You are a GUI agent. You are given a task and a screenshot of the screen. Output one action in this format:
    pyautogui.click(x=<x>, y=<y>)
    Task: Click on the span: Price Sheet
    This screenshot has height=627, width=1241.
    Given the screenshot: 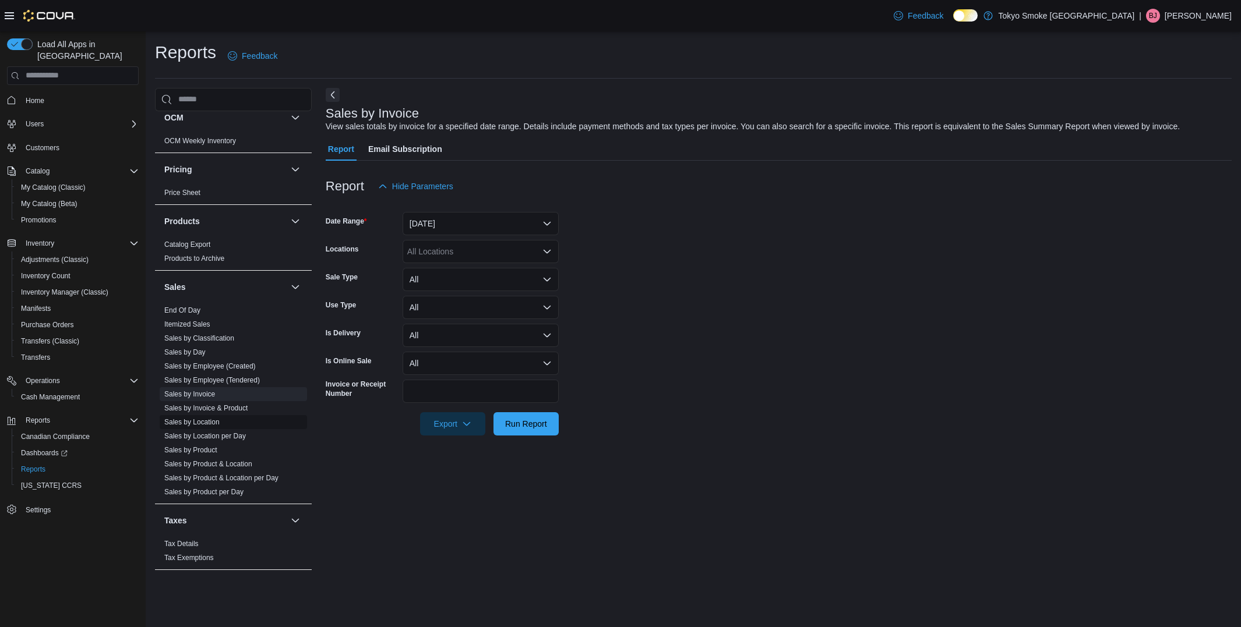 What is the action you would take?
    pyautogui.click(x=182, y=193)
    